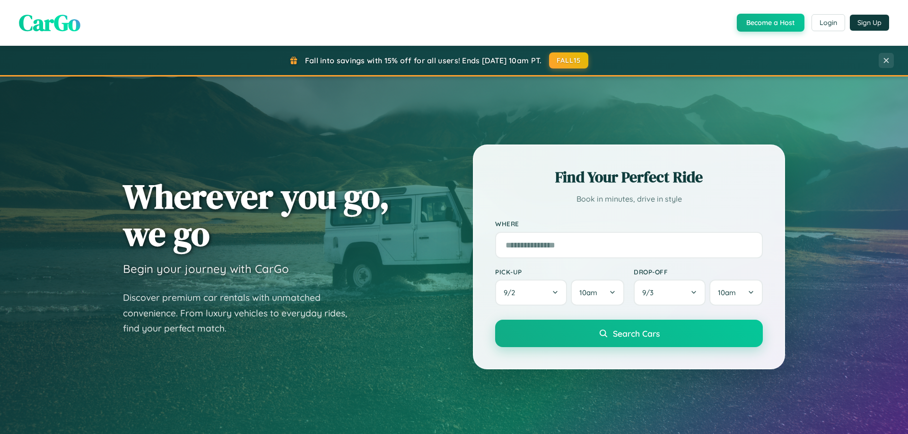 This screenshot has height=434, width=908. I want to click on label: Drop-off, so click(698, 272).